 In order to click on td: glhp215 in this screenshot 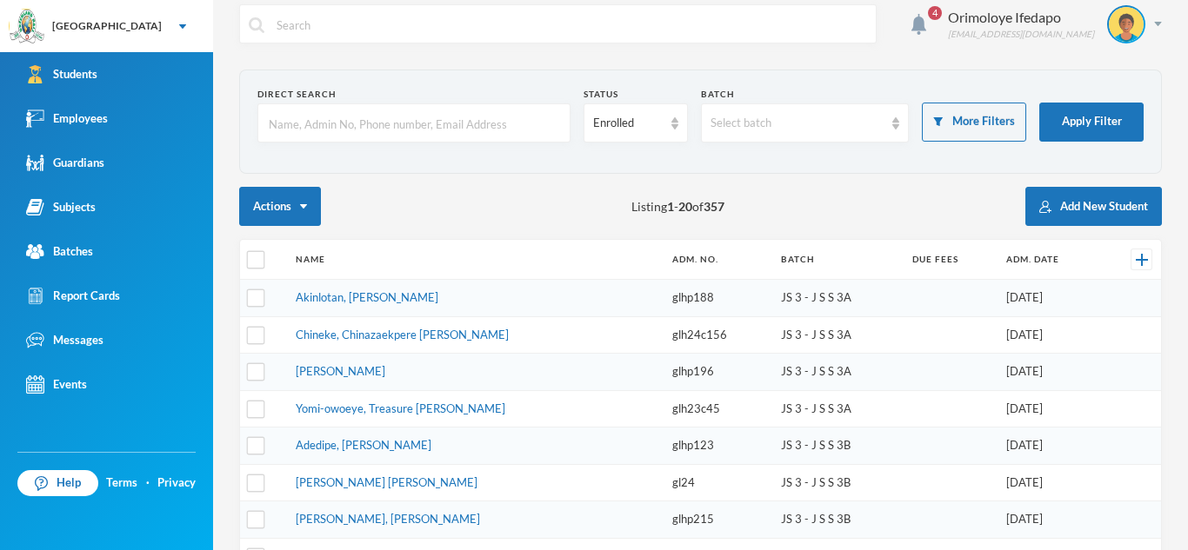, I will do `click(717, 520)`.